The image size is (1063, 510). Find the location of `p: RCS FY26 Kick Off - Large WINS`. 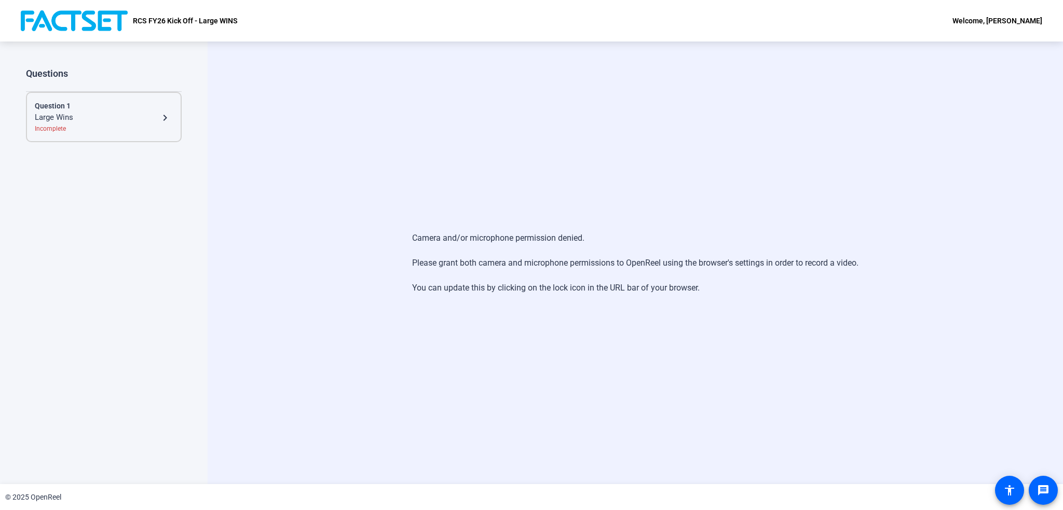

p: RCS FY26 Kick Off - Large WINS is located at coordinates (185, 21).